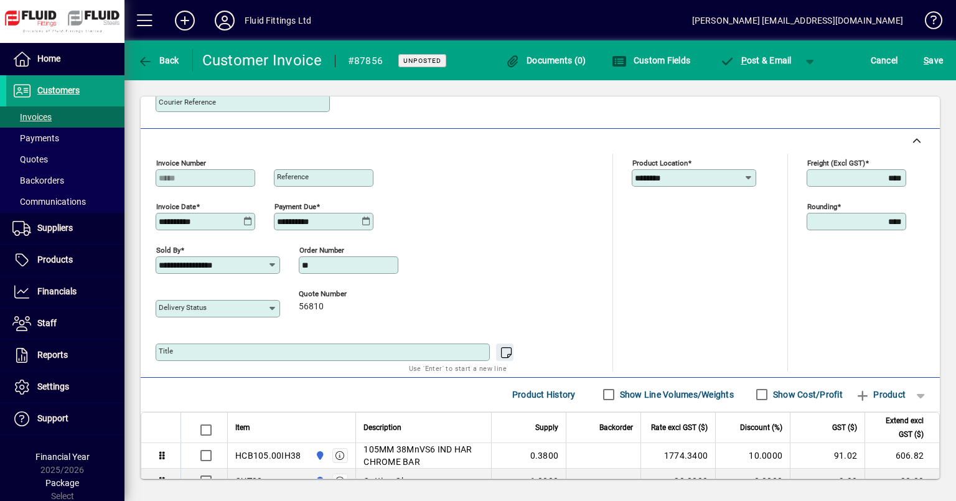 The image size is (956, 501). Describe the element at coordinates (898, 428) in the screenshot. I see `span: Extend excl GST ($)` at that location.